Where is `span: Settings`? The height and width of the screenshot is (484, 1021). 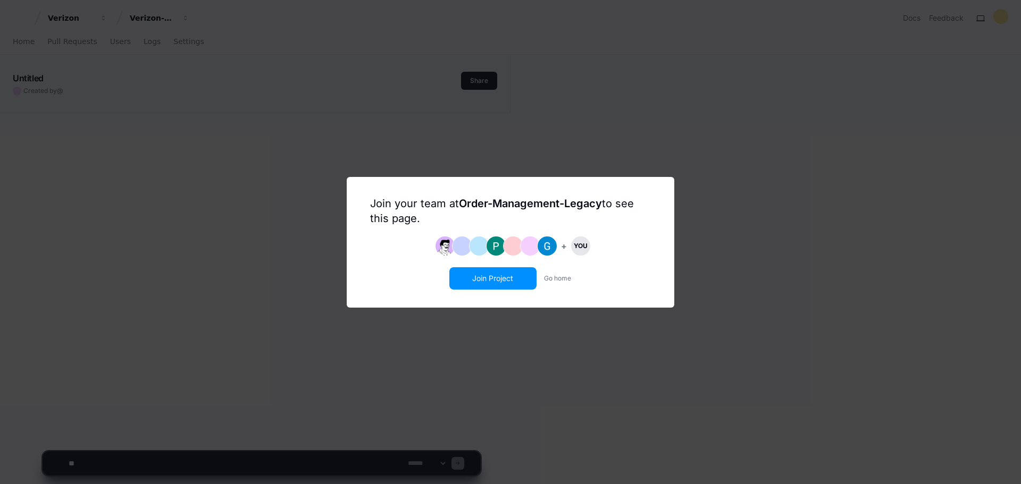
span: Settings is located at coordinates (188, 41).